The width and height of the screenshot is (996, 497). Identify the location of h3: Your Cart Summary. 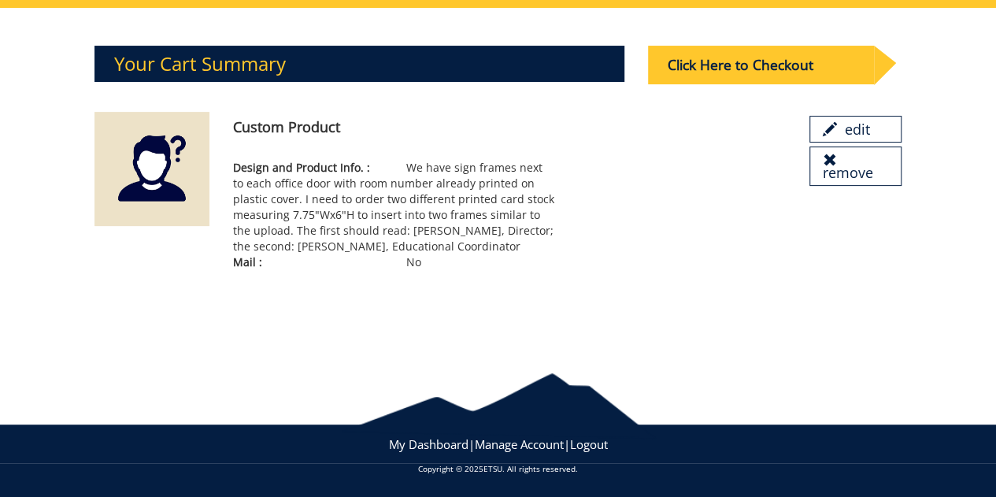
(359, 64).